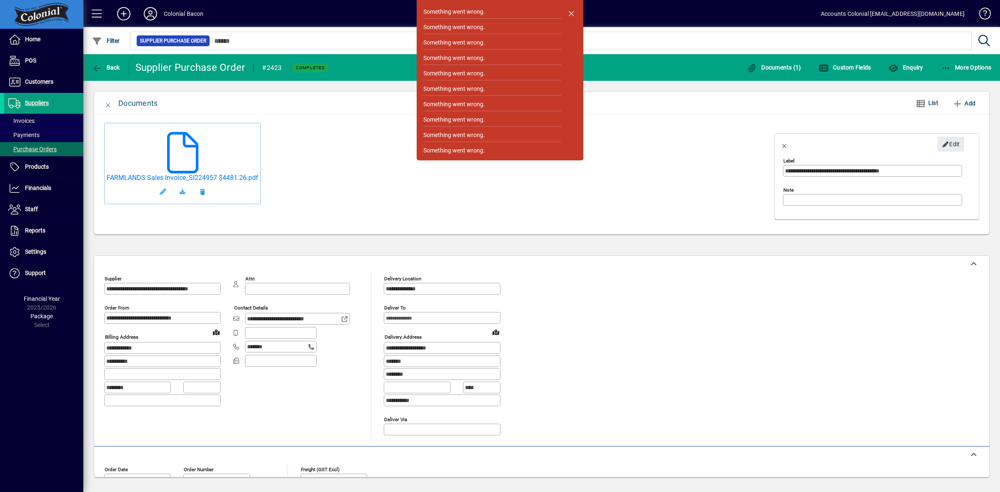 The image size is (1000, 492). I want to click on span: Support, so click(35, 273).